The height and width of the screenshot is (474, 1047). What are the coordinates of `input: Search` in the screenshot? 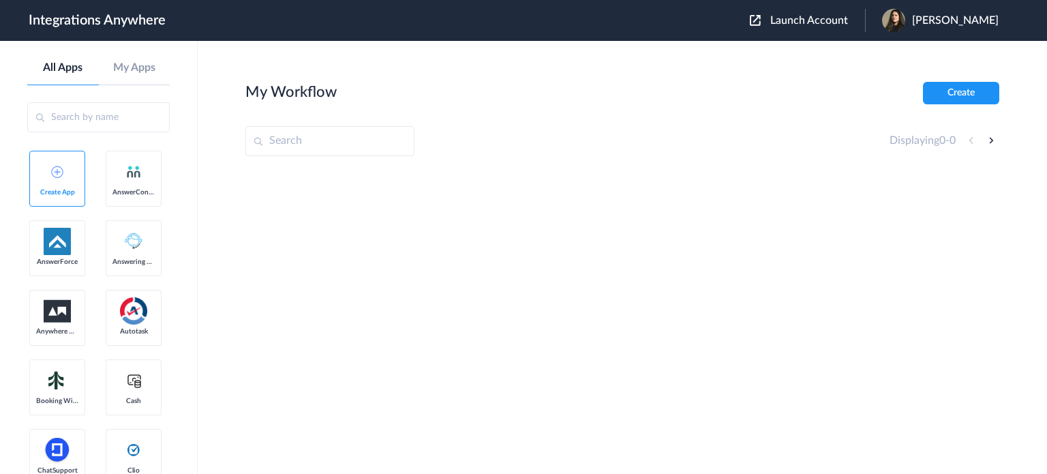 It's located at (330, 141).